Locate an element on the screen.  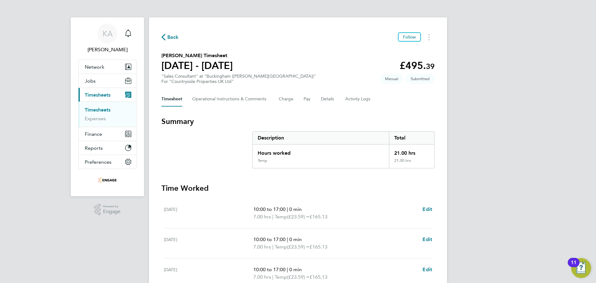
span: Reports is located at coordinates (94, 148).